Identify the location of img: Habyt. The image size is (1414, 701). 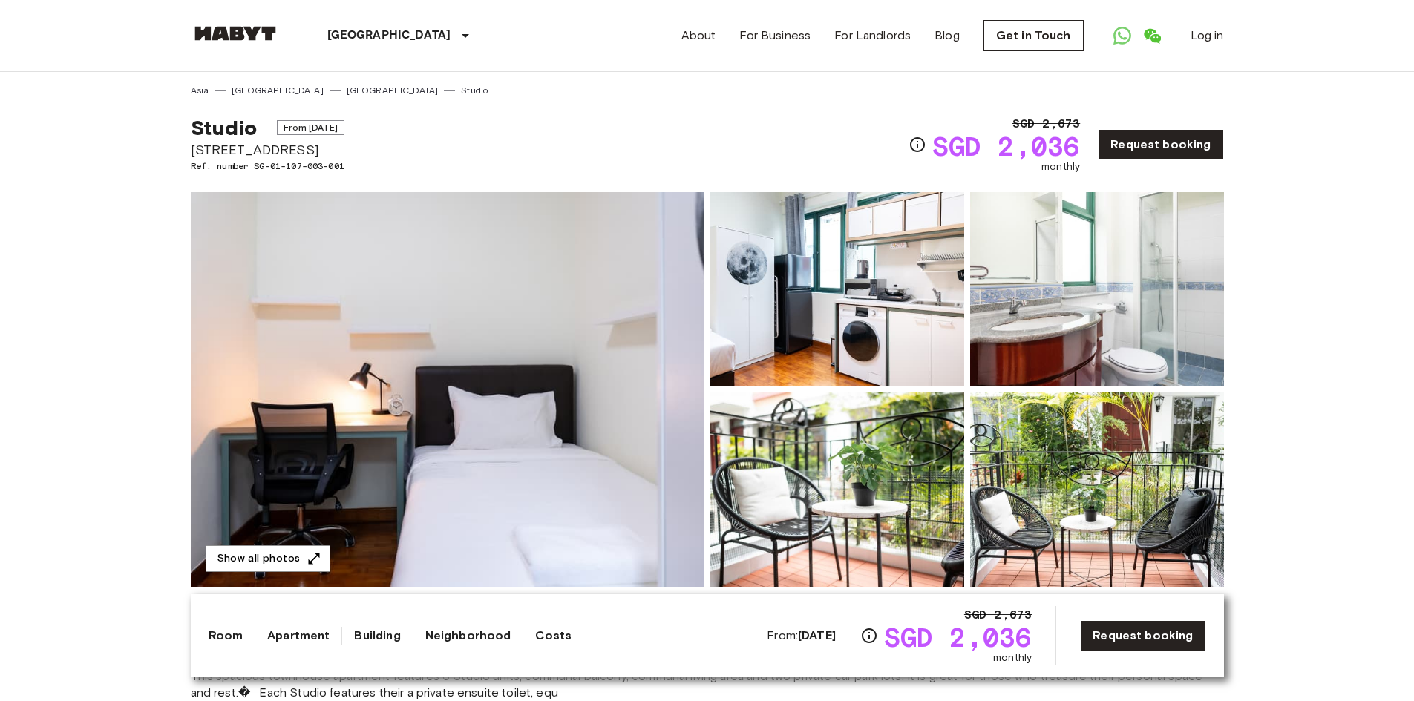
(235, 33).